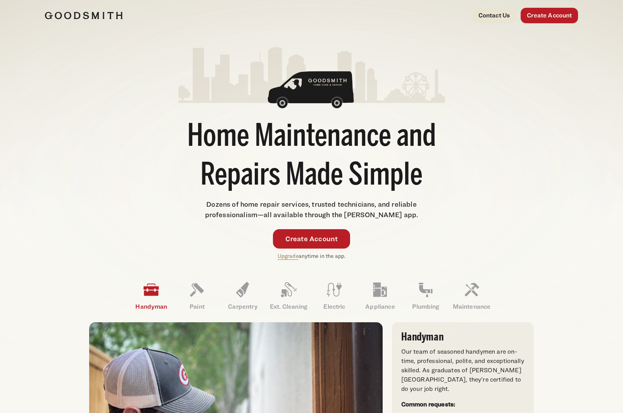  What do you see at coordinates (243, 307) in the screenshot?
I see `p: Carpentry` at bounding box center [243, 307].